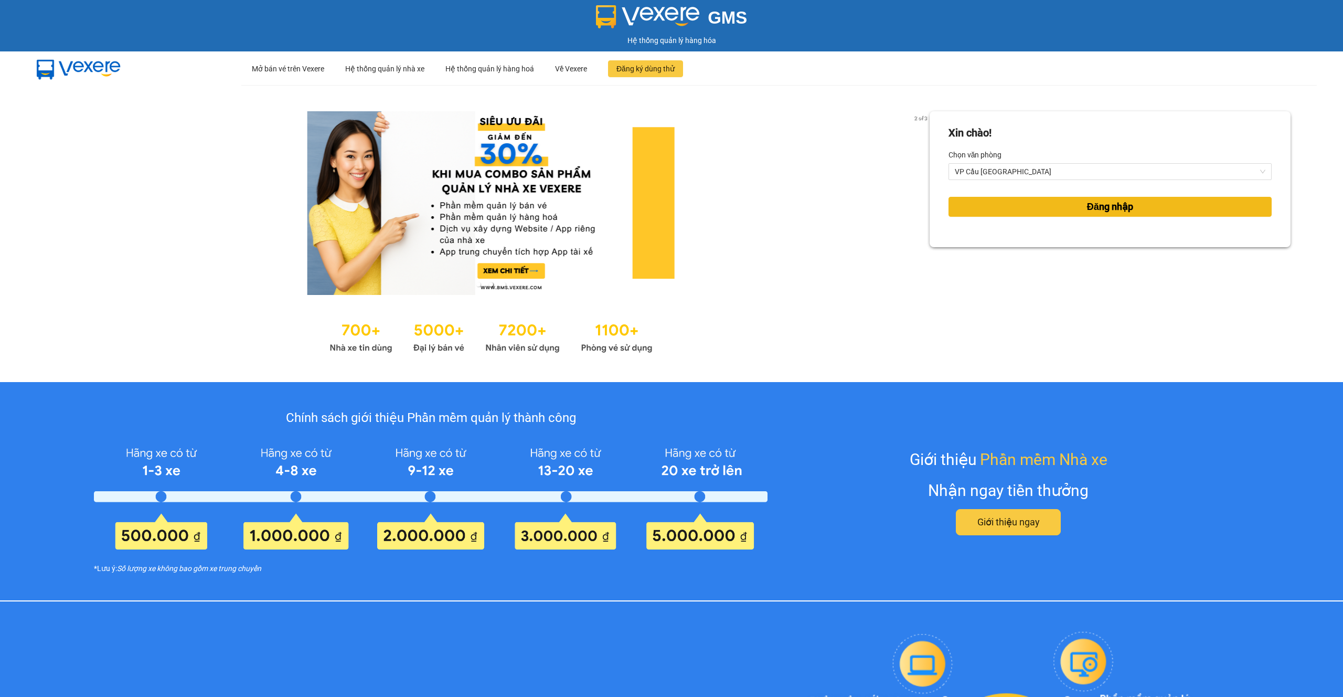 The image size is (1343, 697). Describe the element at coordinates (1008, 490) in the screenshot. I see `div: Nhận ngay tiền thưởng` at that location.